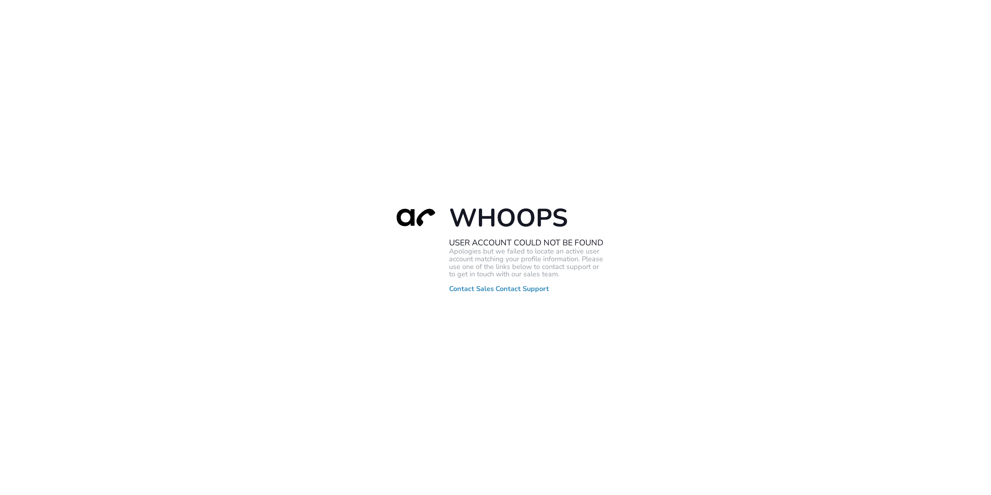 Image resolution: width=991 pixels, height=495 pixels. I want to click on a: Contact Sales, so click(471, 289).